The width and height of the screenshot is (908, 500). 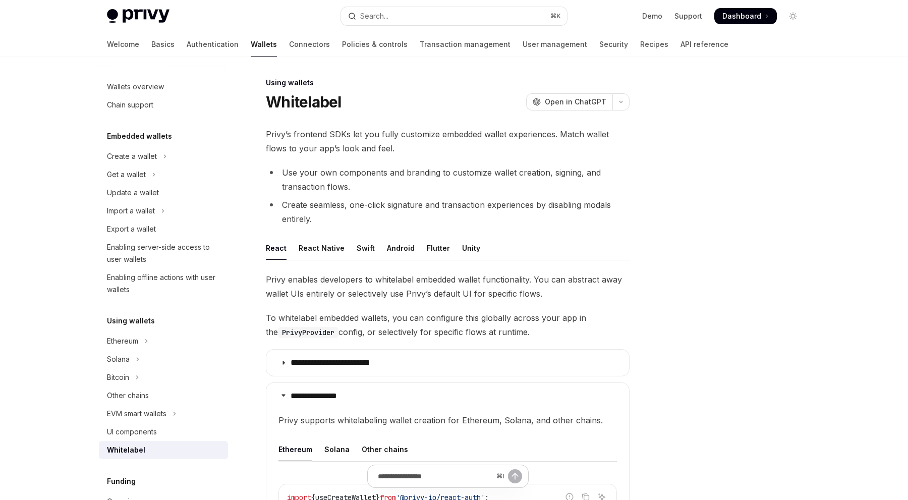 I want to click on button: Toggle dark mode, so click(x=793, y=16).